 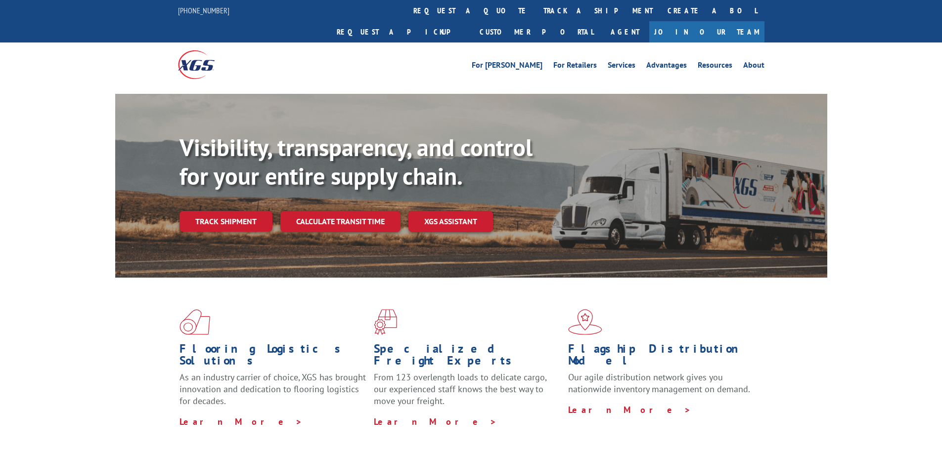 What do you see at coordinates (226, 221) in the screenshot?
I see `a: Track shipment` at bounding box center [226, 221].